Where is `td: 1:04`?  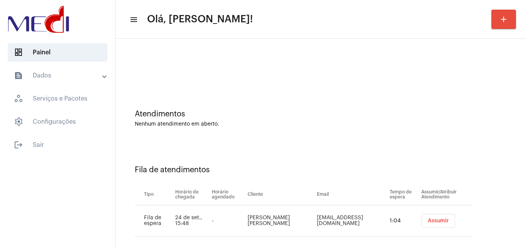
td: 1:04 is located at coordinates (403, 221).